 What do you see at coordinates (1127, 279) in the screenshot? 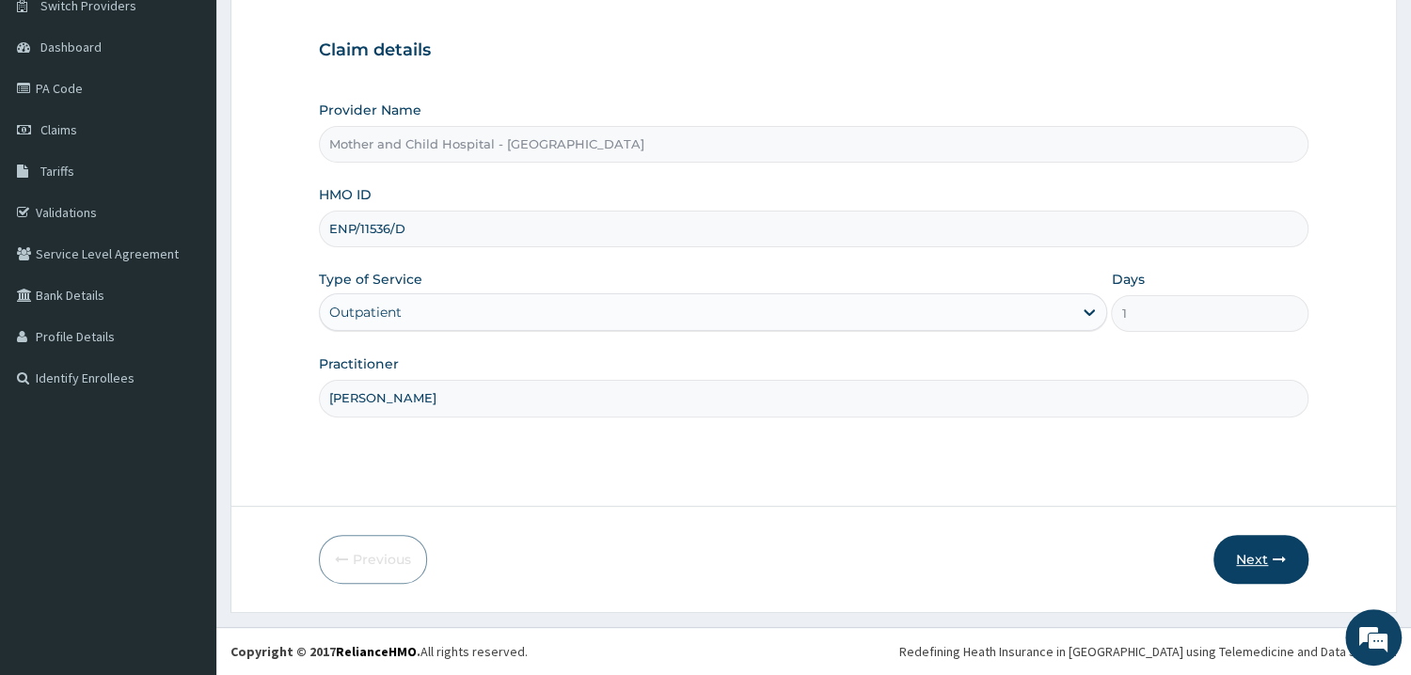
I see `label: Days` at bounding box center [1127, 279].